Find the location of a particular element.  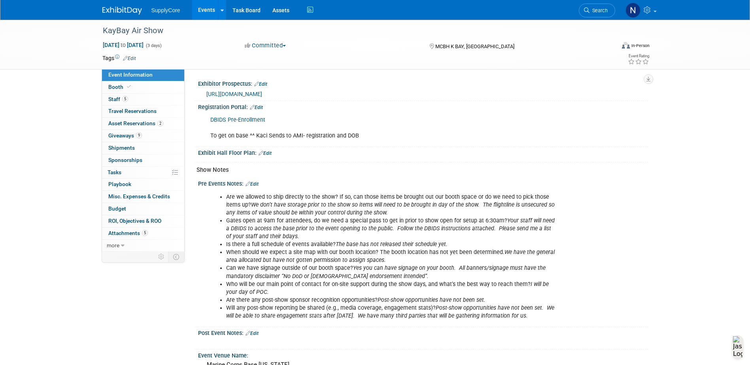

div: Show Notes is located at coordinates (419, 170).